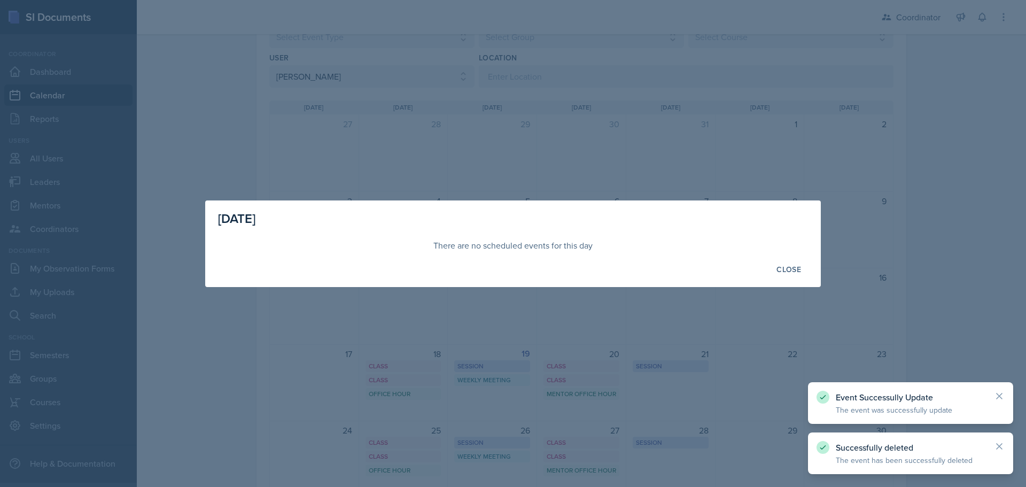 This screenshot has width=1026, height=487. I want to click on button: Close, so click(788, 269).